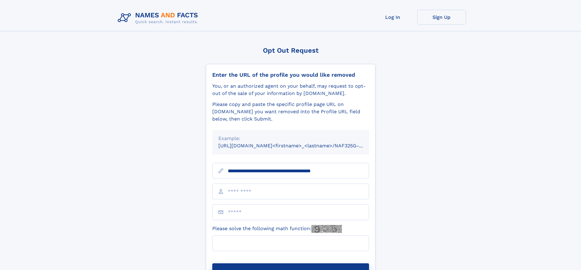 This screenshot has width=581, height=270. Describe the element at coordinates (277, 229) in the screenshot. I see `label: Please solve the following math function:` at that location.